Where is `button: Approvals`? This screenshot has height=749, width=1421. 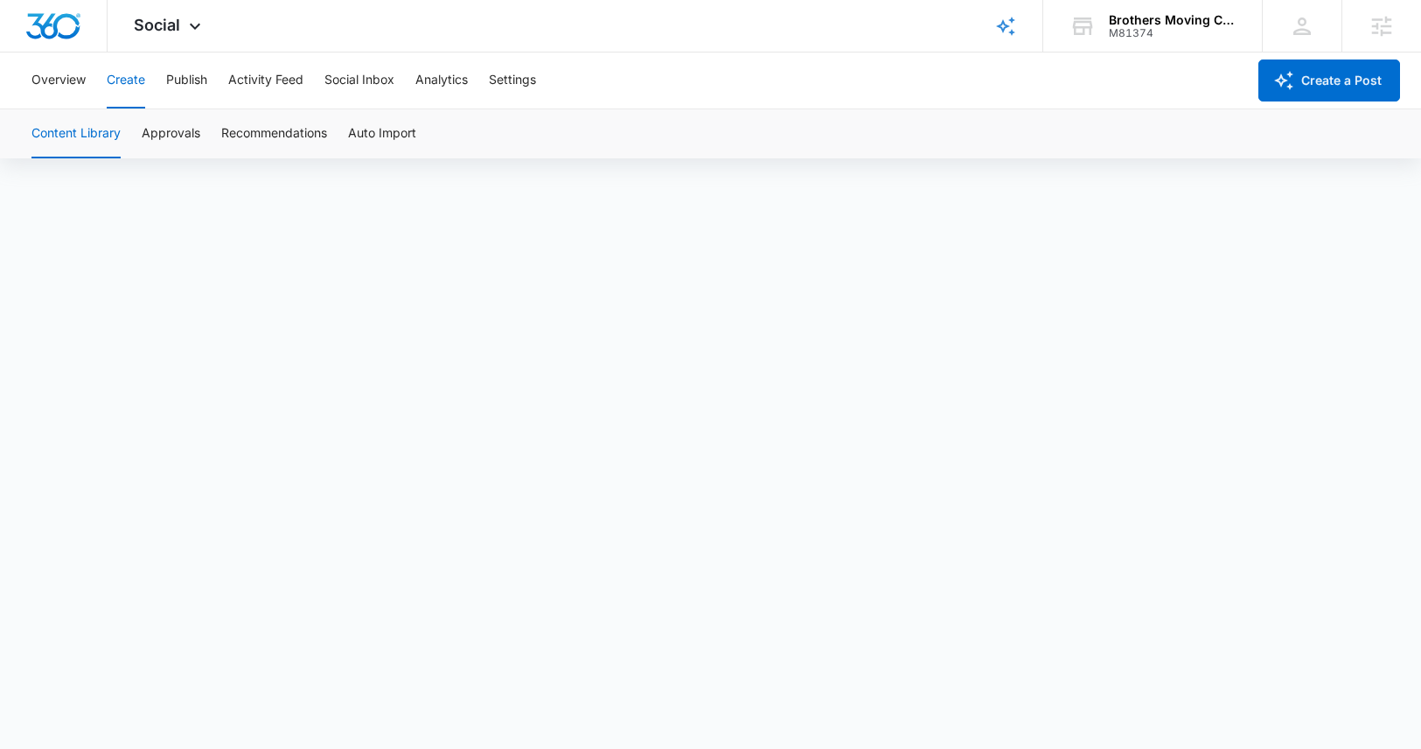
button: Approvals is located at coordinates (171, 134).